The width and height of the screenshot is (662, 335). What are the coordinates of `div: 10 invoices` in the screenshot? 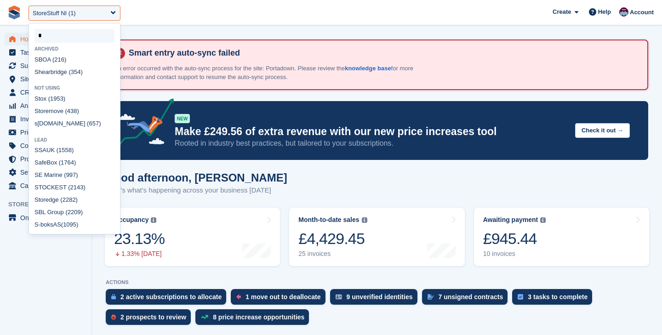 It's located at (514, 254).